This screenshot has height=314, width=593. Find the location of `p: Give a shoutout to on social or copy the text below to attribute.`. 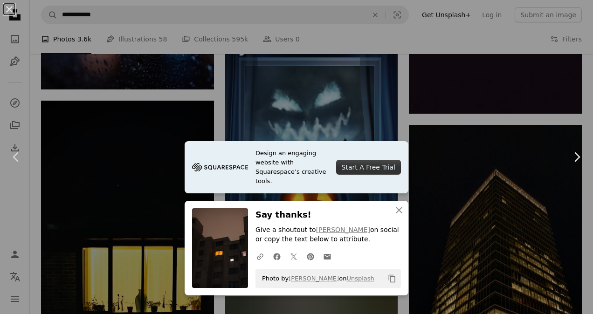

p: Give a shoutout to on social or copy the text below to attribute. is located at coordinates (328, 235).